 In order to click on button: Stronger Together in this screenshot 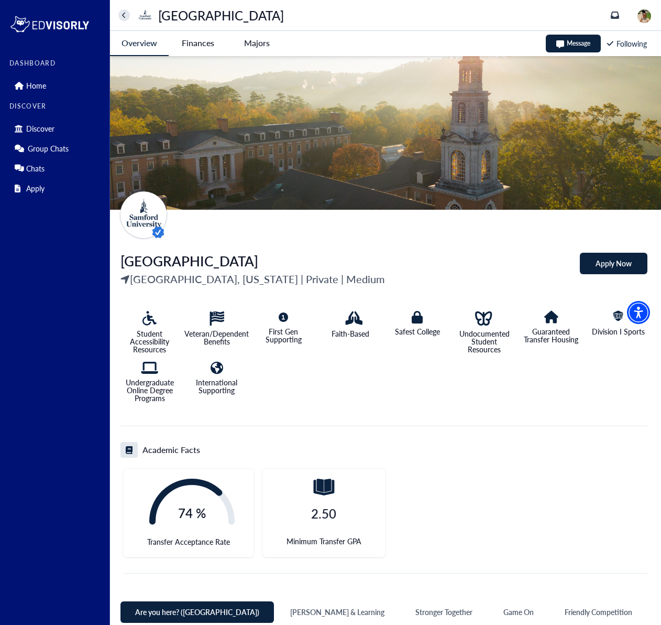, I will do `click(444, 611)`.